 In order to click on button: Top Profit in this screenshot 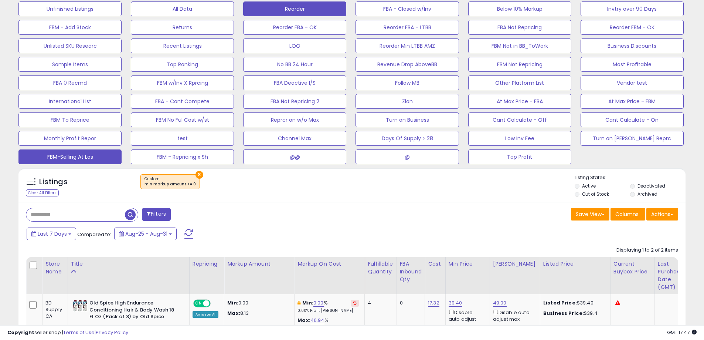, I will do `click(520, 157)`.